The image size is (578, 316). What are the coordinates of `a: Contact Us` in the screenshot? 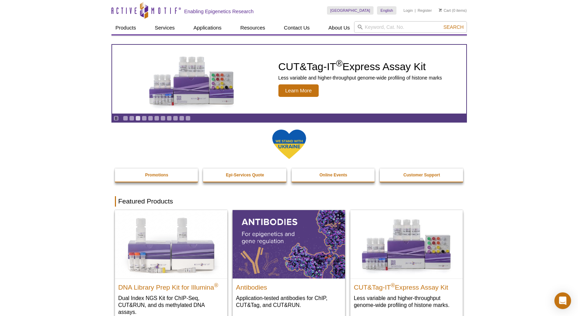 It's located at (297, 28).